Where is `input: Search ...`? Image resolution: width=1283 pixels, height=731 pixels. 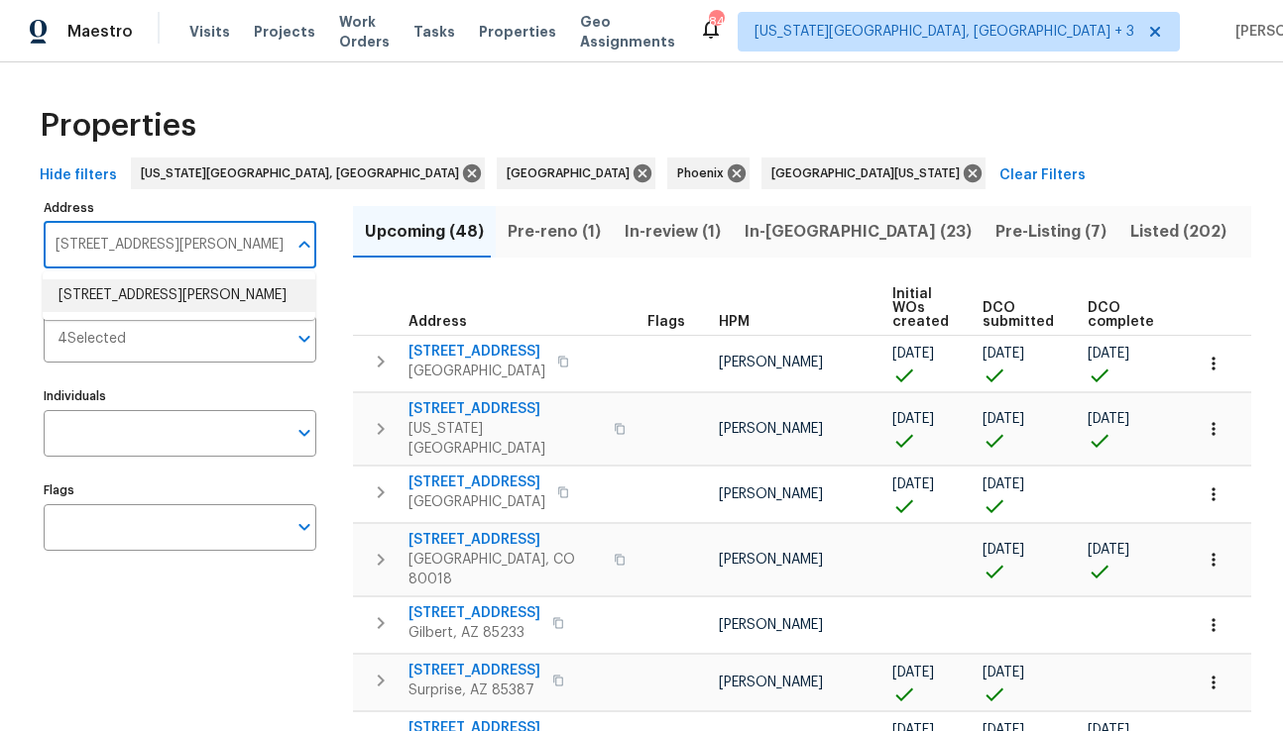 input: Search ... is located at coordinates (165, 245).